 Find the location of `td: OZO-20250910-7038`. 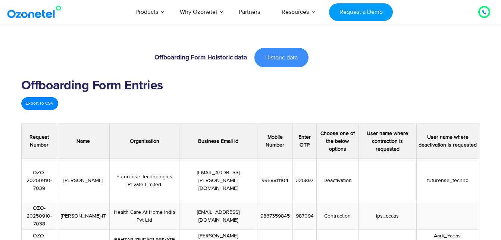

td: OZO-20250910-7038 is located at coordinates (39, 216).